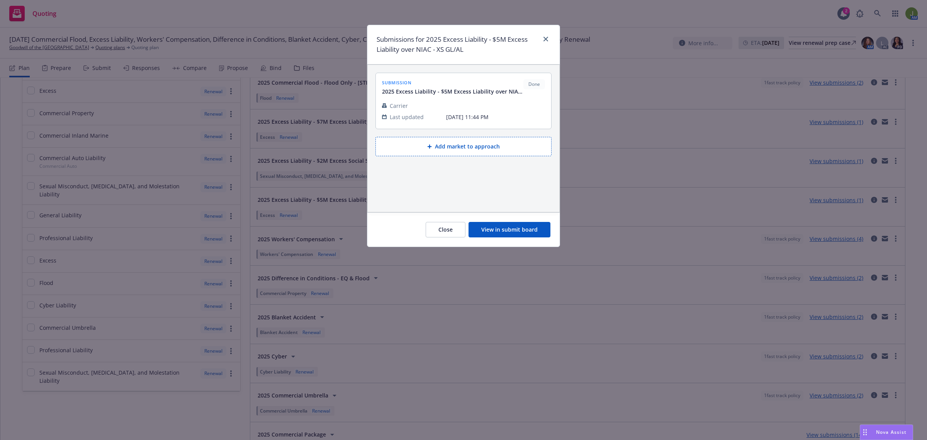 The height and width of the screenshot is (440, 927). Describe the element at coordinates (865, 432) in the screenshot. I see `div: Drag to move` at that location.